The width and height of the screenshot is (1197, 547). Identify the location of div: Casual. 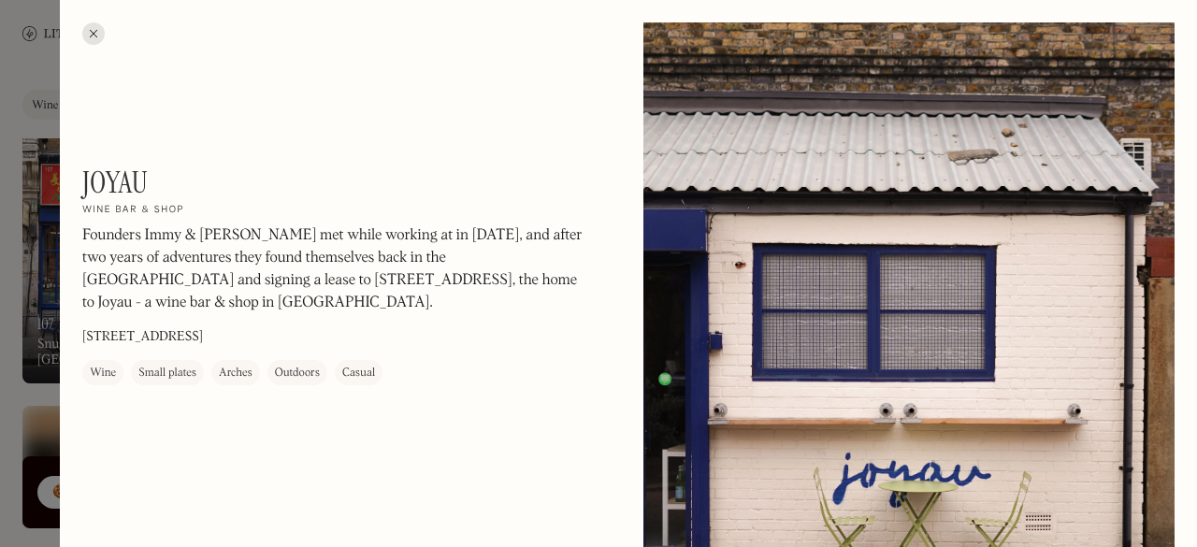
(358, 373).